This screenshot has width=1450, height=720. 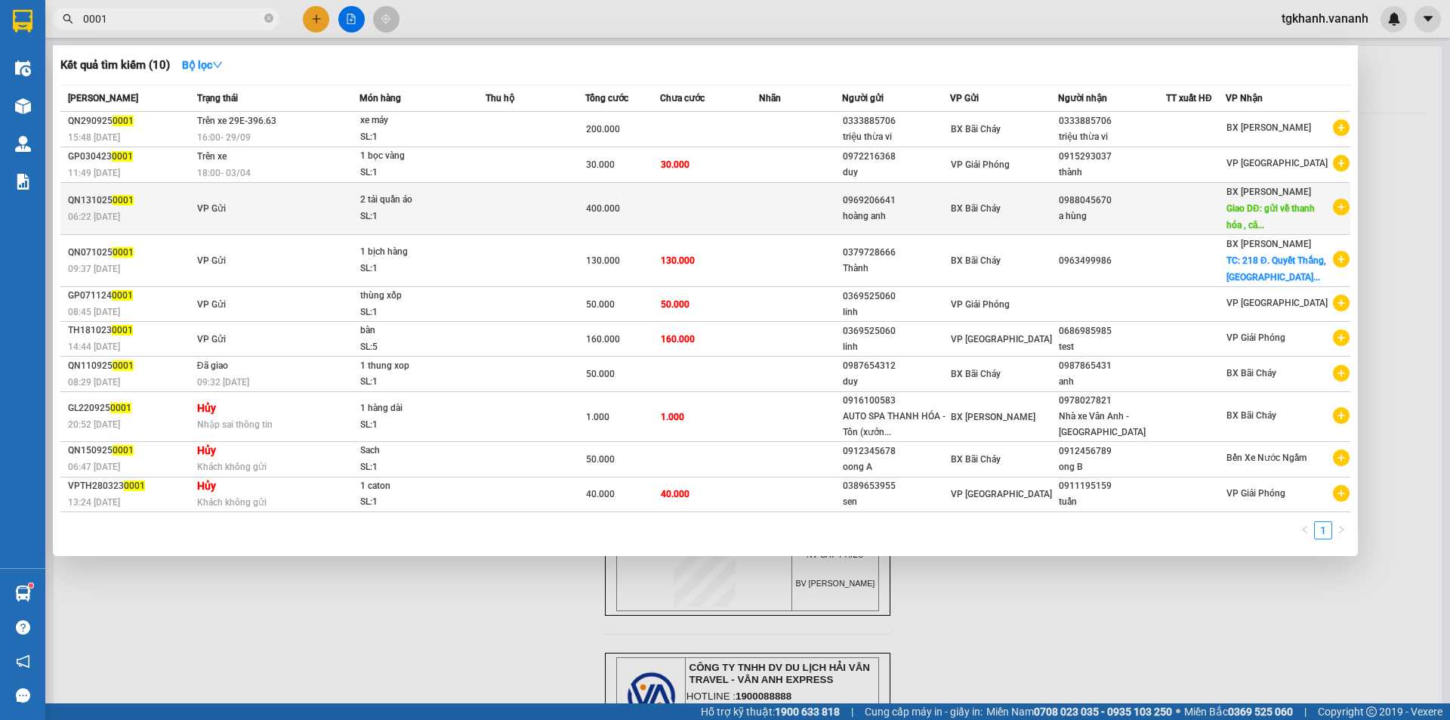 What do you see at coordinates (1323, 530) in the screenshot?
I see `li: 1` at bounding box center [1323, 530].